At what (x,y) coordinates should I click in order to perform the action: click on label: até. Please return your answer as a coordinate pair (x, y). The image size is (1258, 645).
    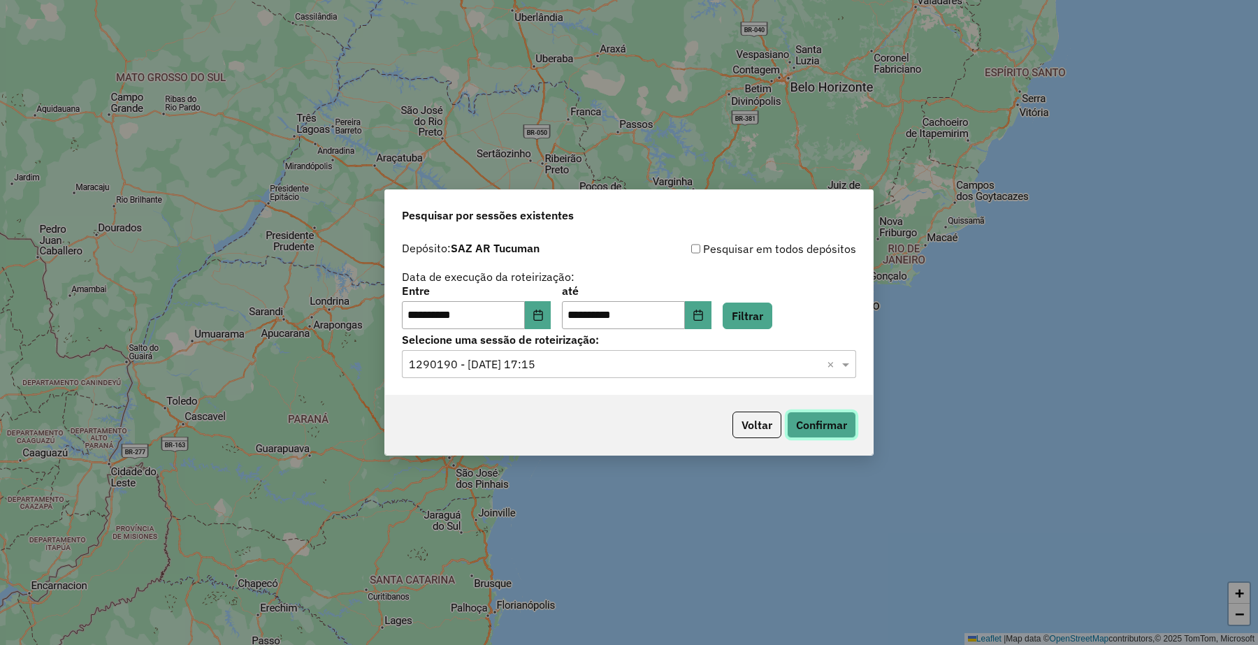
    Looking at the image, I should click on (636, 291).